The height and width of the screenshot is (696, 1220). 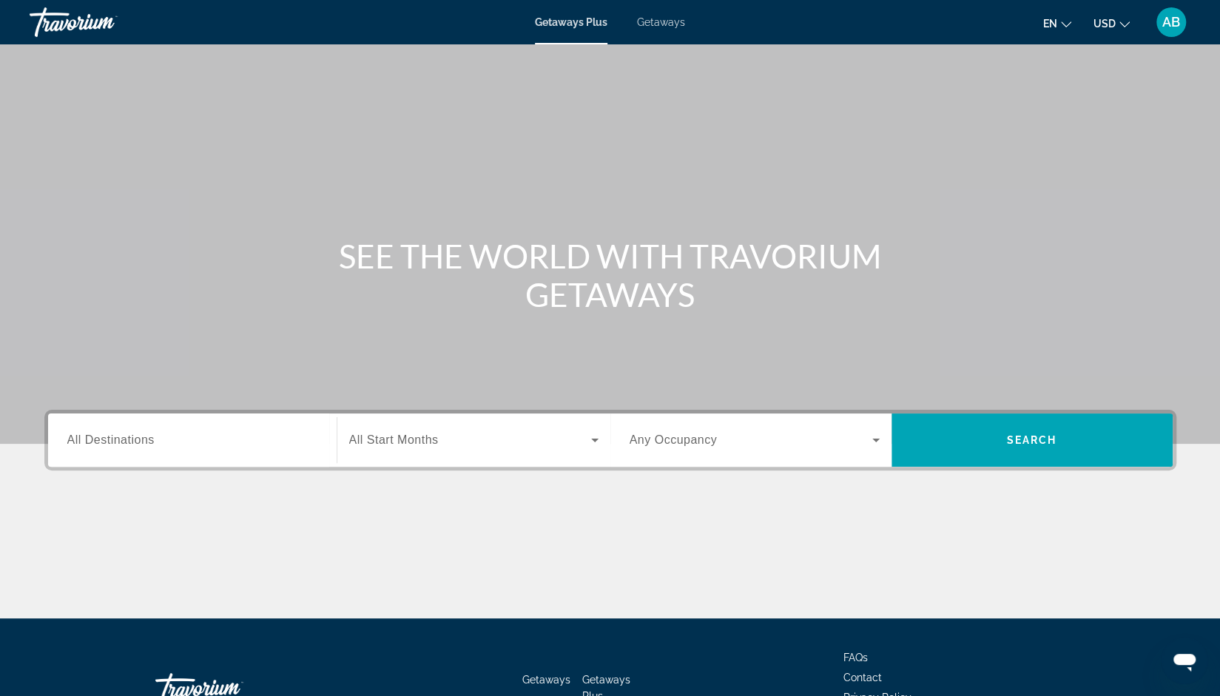 I want to click on a: FAQs, so click(x=855, y=658).